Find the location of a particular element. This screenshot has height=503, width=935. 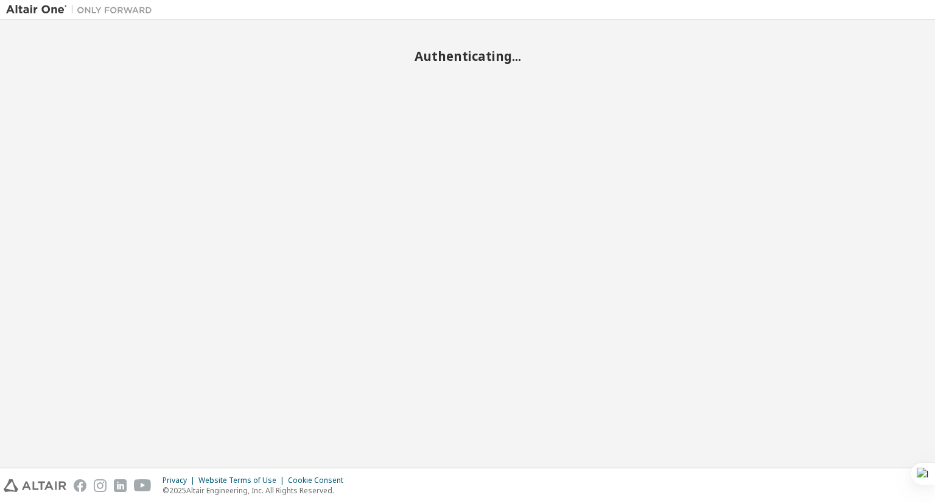

div: Cookie Consent is located at coordinates (319, 480).